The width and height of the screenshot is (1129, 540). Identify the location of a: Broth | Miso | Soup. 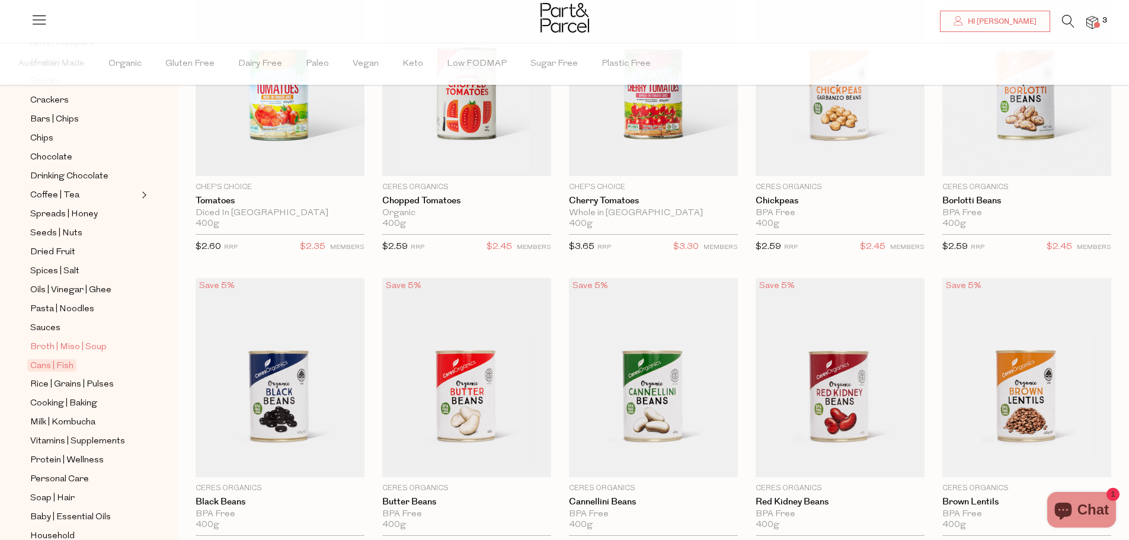
(84, 347).